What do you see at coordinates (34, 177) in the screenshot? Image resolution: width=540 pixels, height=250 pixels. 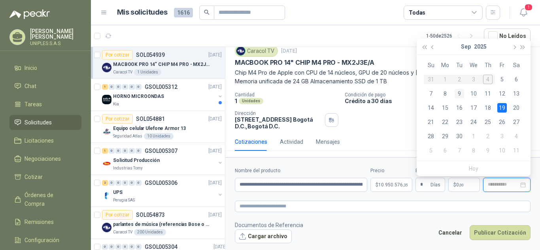 I see `span: Cotizar` at bounding box center [34, 177].